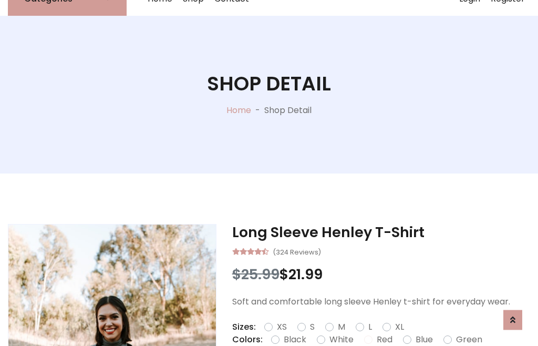 Image resolution: width=538 pixels, height=346 pixels. Describe the element at coordinates (342, 327) in the screenshot. I see `label: M` at that location.